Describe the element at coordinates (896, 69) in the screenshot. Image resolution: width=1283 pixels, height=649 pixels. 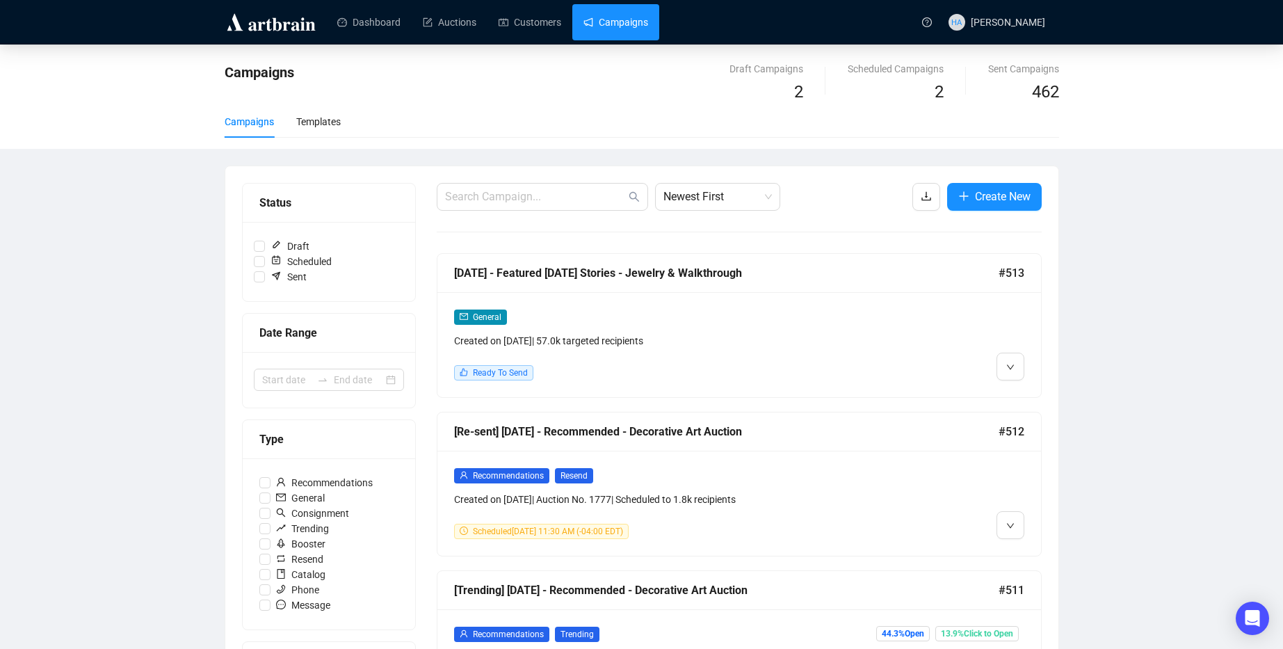
I see `div: Scheduled Campaigns` at that location.